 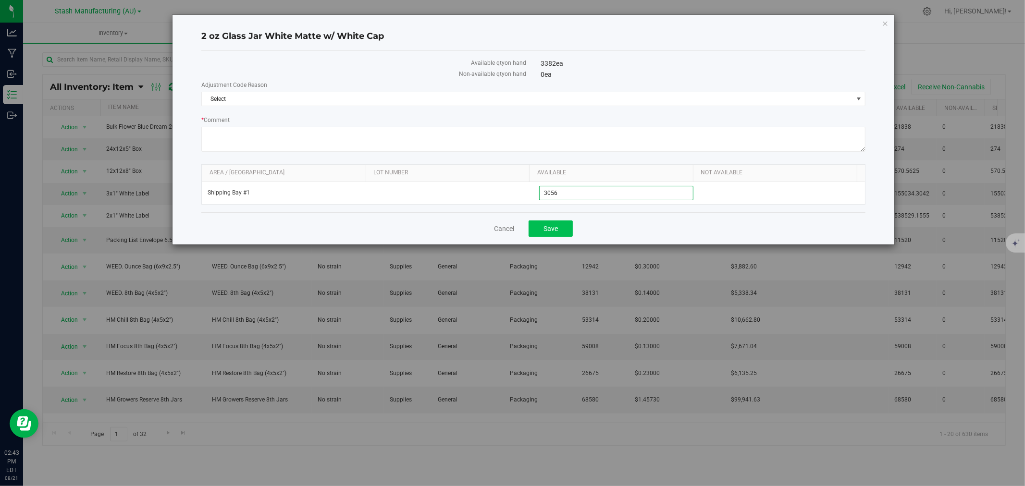 I want to click on span: 3382, so click(x=552, y=63).